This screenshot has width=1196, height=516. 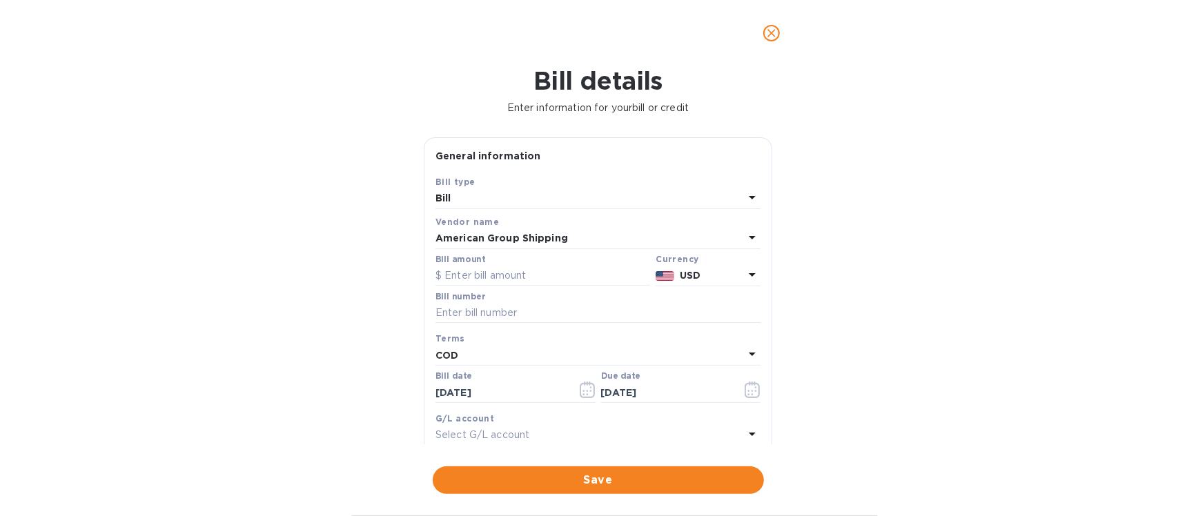 I want to click on img: USD, so click(x=665, y=276).